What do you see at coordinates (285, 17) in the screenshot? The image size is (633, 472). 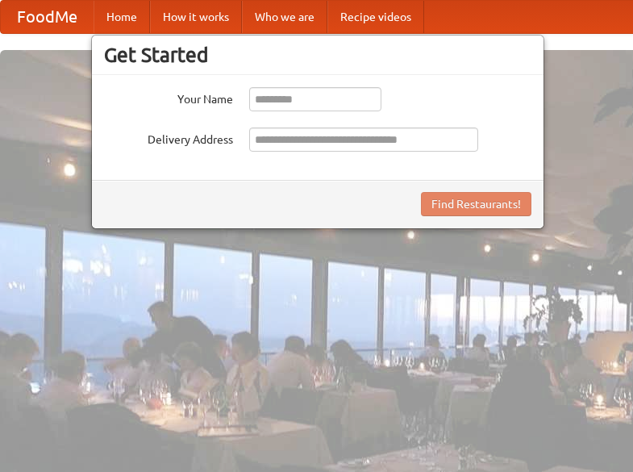 I see `a: Who we are` at bounding box center [285, 17].